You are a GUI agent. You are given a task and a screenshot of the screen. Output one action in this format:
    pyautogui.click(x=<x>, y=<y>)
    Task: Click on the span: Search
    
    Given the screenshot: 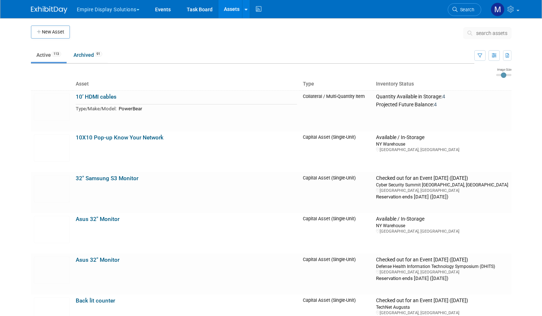 What is the action you would take?
    pyautogui.click(x=466, y=9)
    